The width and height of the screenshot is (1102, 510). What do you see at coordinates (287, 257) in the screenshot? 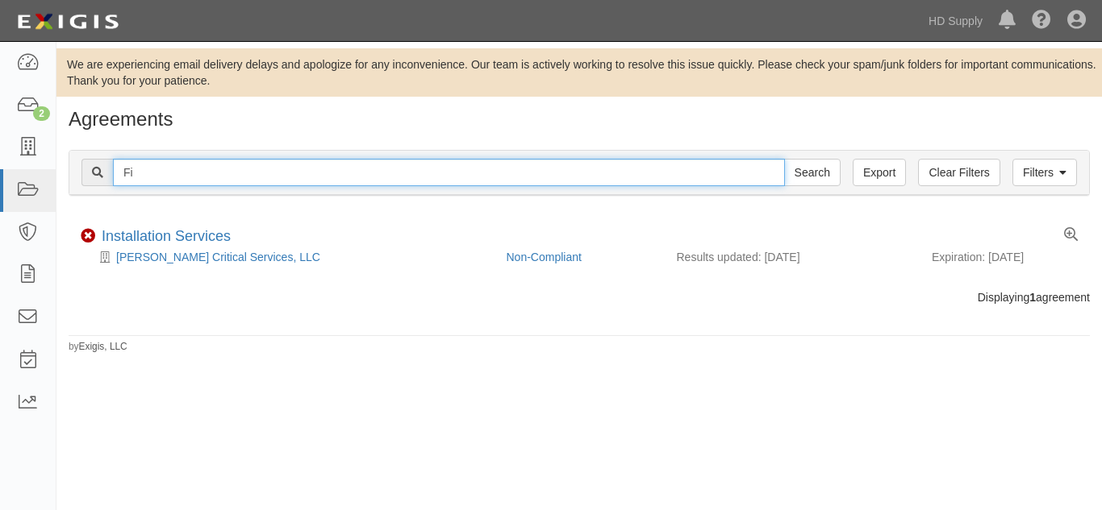
I see `div: Fisher Critical Services, LLC` at bounding box center [287, 257].